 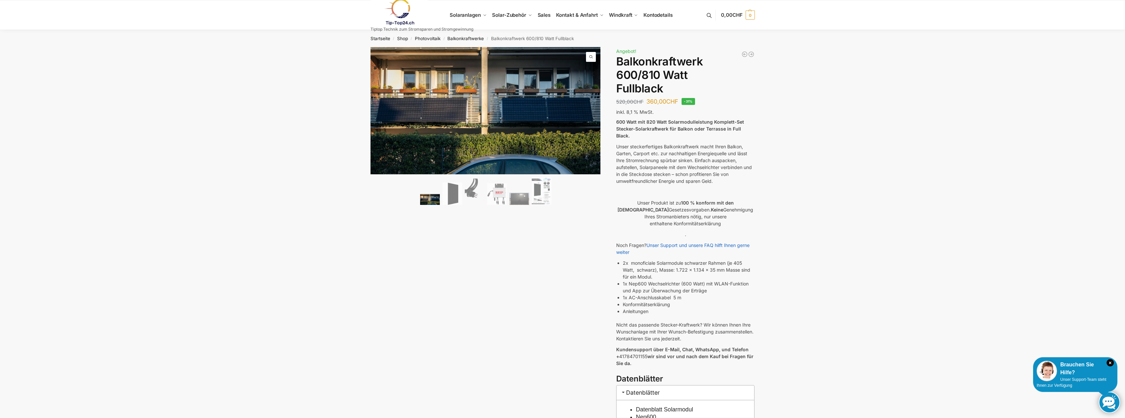 I want to click on img: Balkonkraftwerk 600/810 Watt Fullblack – Bild 6, so click(x=542, y=191).